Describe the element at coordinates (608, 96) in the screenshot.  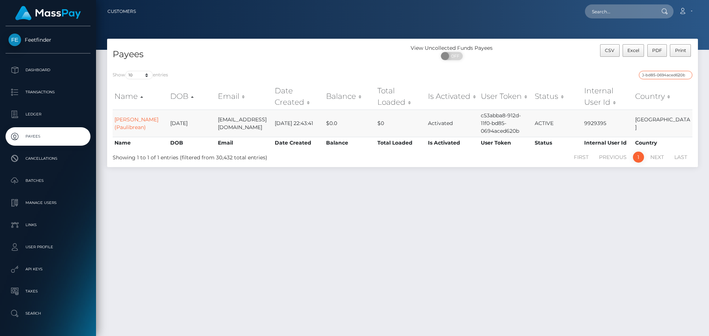
I see `th: Internal User Id: activate to sort column ascending` at that location.